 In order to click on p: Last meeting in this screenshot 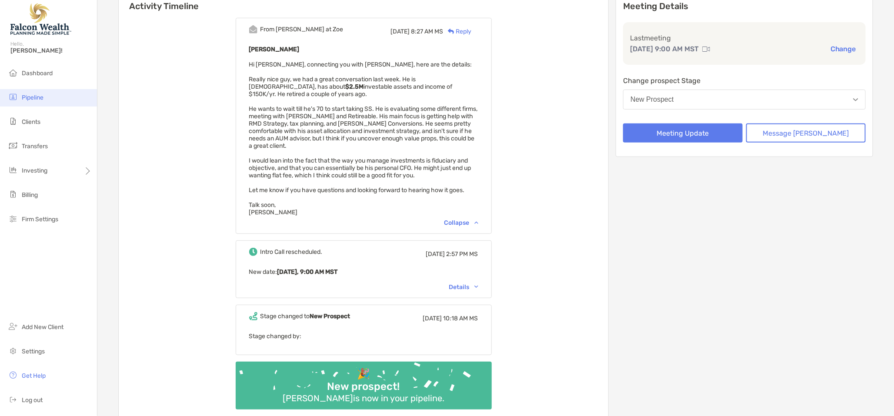, I will do `click(744, 38)`.